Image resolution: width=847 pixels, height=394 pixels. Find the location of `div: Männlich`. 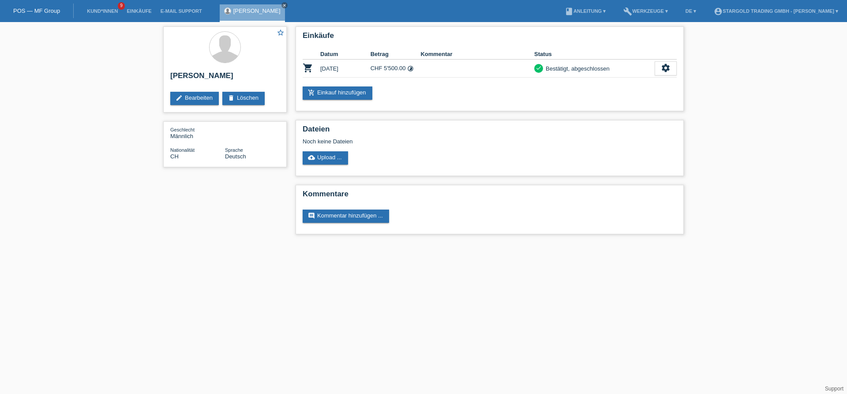

div: Männlich is located at coordinates (198, 133).